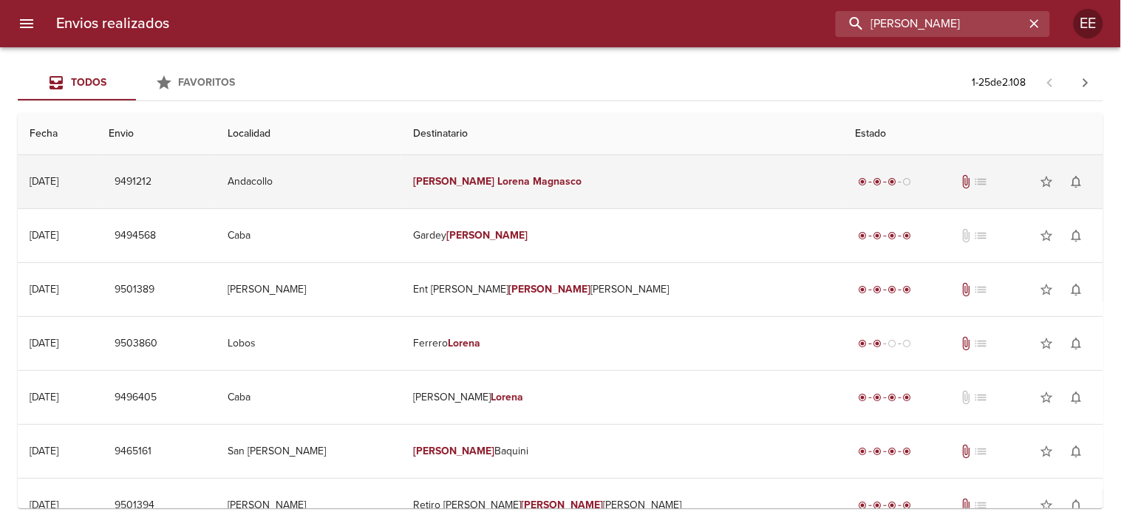 The image size is (1121, 526). What do you see at coordinates (930, 24) in the screenshot?
I see `input: buscar` at bounding box center [930, 24].